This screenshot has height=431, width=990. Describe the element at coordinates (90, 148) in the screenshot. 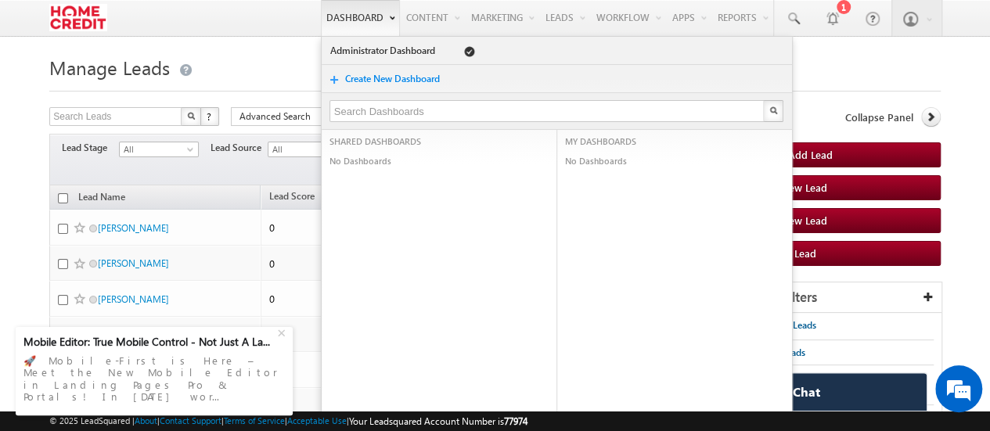

I see `span: Lead Stage` at that location.